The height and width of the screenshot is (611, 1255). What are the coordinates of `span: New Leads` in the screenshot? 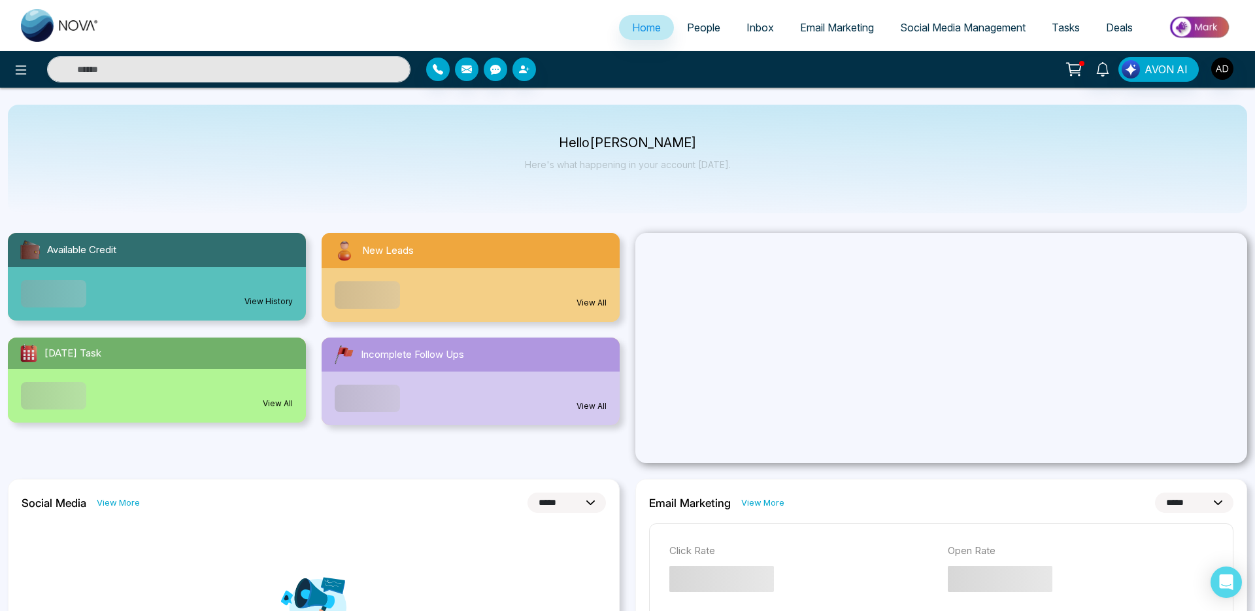 It's located at (388, 250).